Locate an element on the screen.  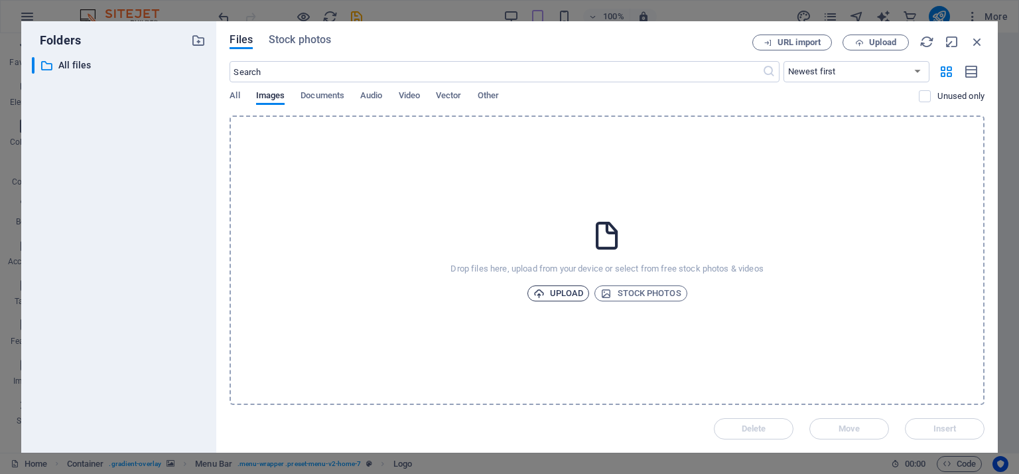
span: URL import is located at coordinates (799, 42).